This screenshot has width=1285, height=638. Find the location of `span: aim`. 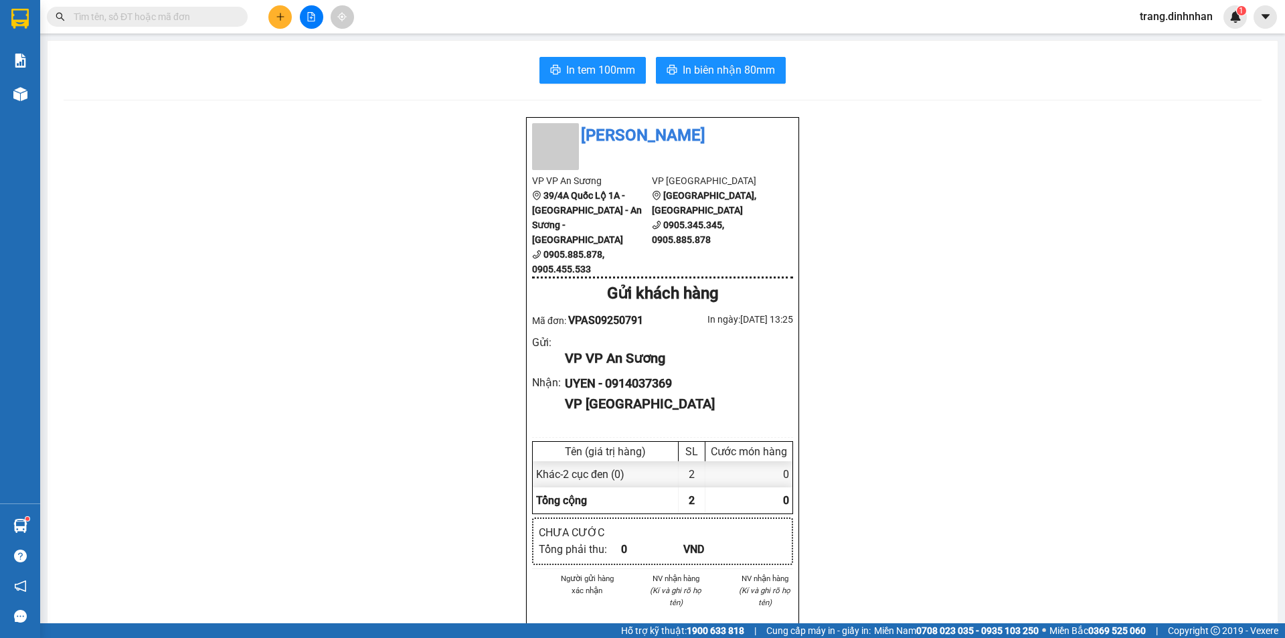

span: aim is located at coordinates (342, 17).